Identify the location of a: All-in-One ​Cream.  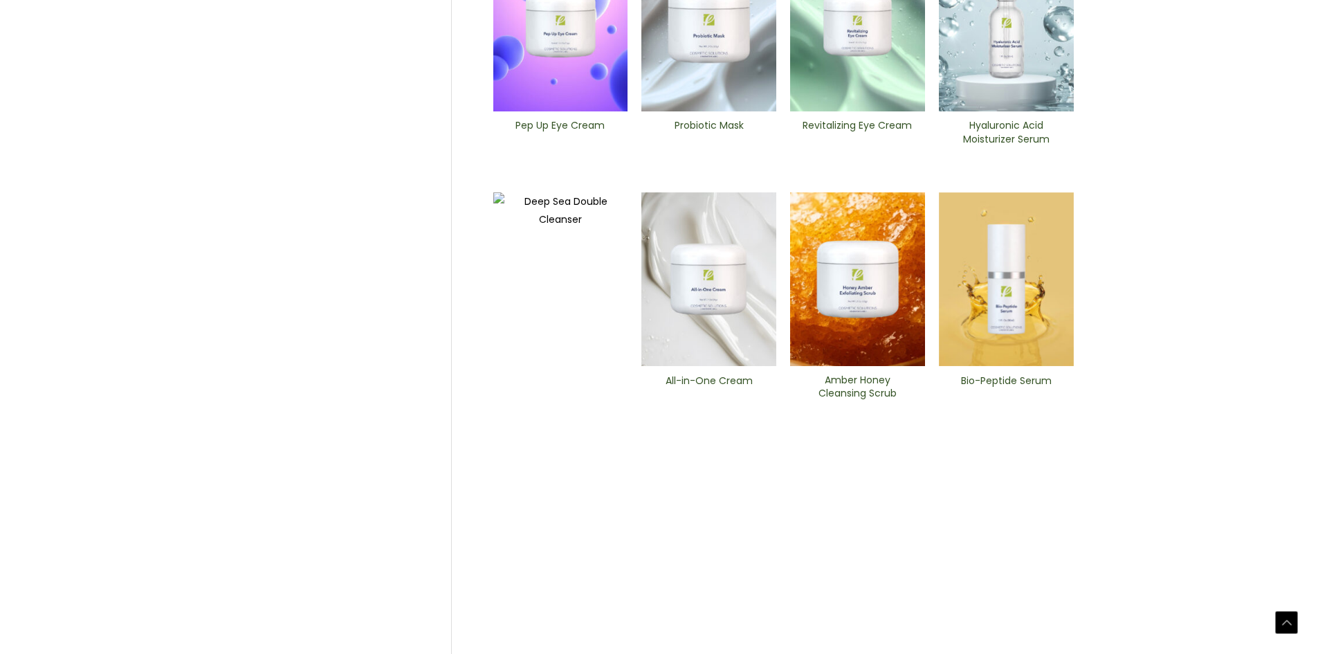
(708, 389).